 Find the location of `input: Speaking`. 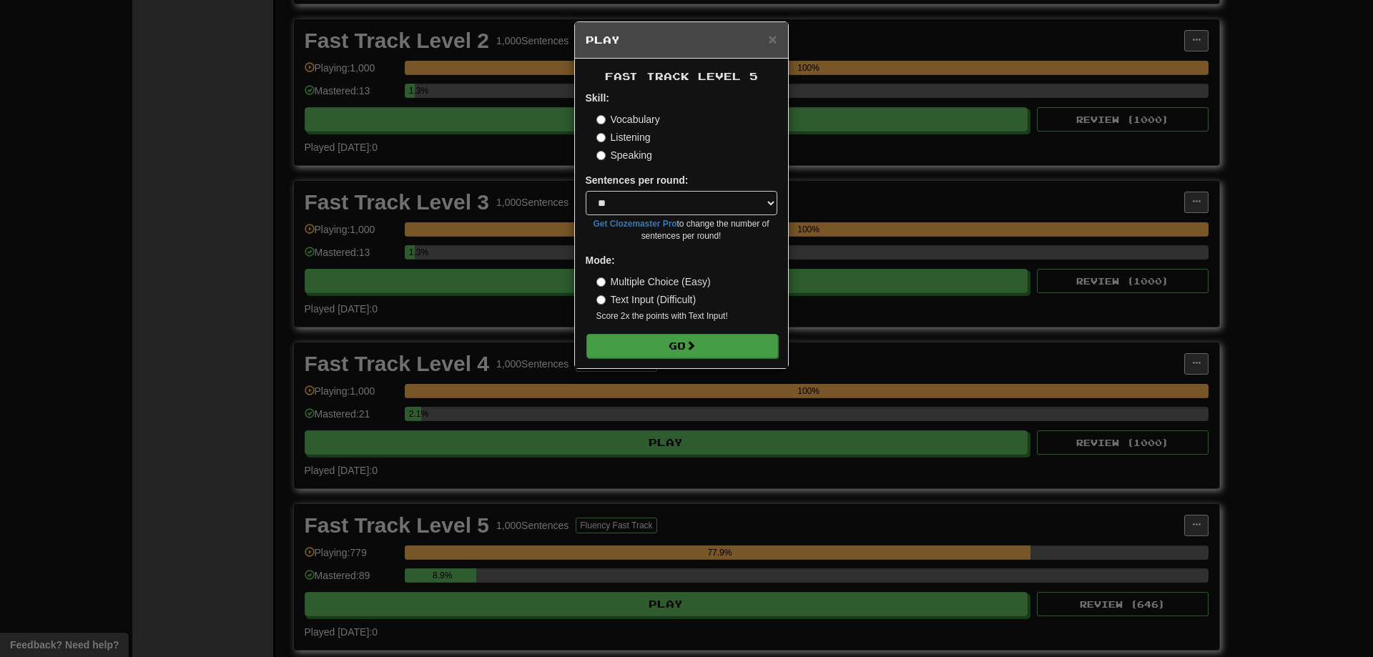

input: Speaking is located at coordinates (601, 155).